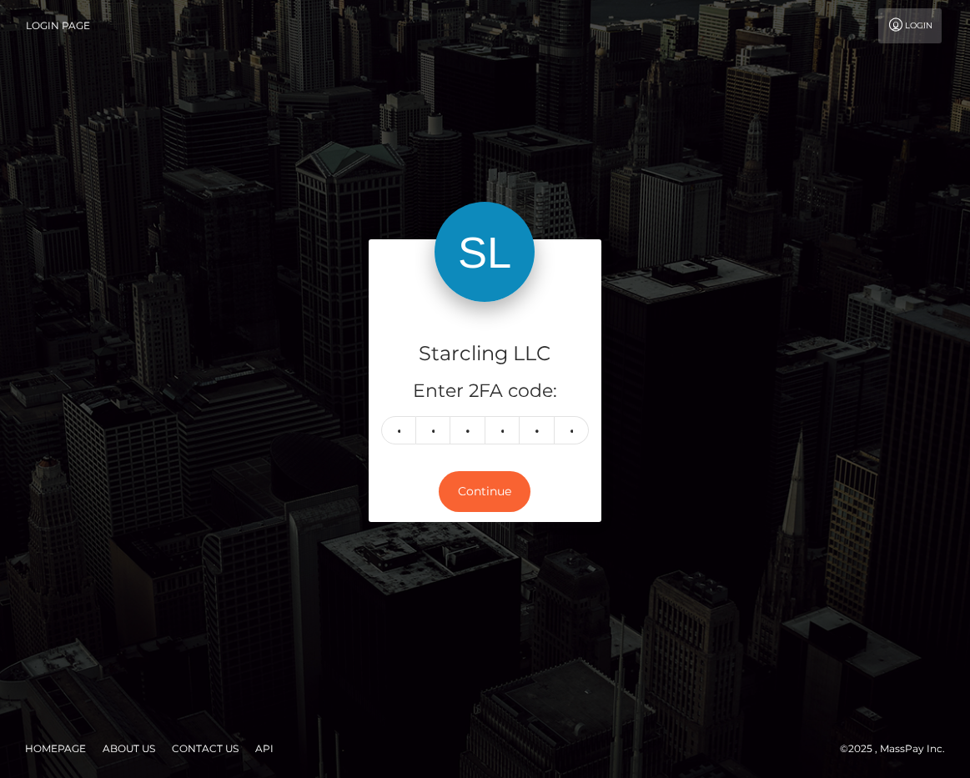 The image size is (970, 778). I want to click on a: Homepage, so click(55, 748).